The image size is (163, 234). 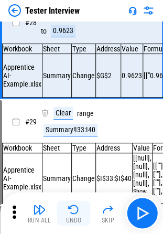 What do you see at coordinates (133, 10) in the screenshot?
I see `img: Support` at bounding box center [133, 10].